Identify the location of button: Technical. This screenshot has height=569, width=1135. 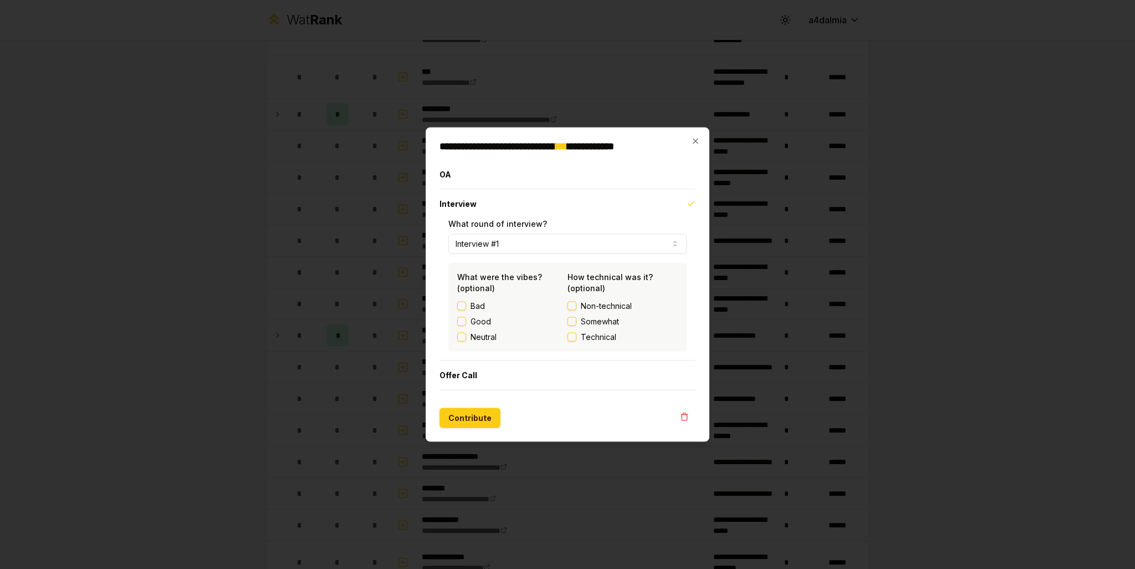
(572, 337).